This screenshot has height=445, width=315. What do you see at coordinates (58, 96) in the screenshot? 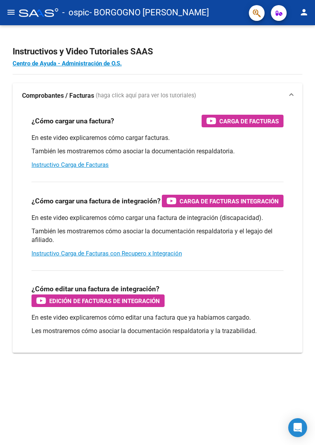
I see `strong: Comprobantes / Facturas` at bounding box center [58, 96].